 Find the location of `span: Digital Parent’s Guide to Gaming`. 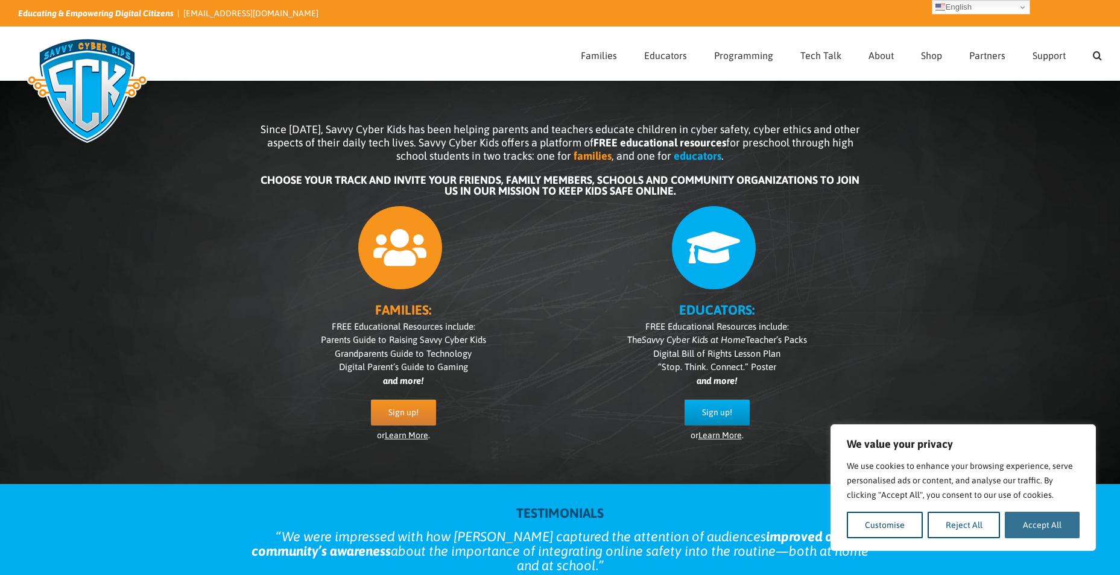

span: Digital Parent’s Guide to Gaming is located at coordinates (403, 367).